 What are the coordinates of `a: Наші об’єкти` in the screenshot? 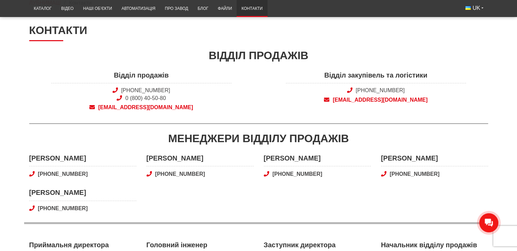 It's located at (97, 8).